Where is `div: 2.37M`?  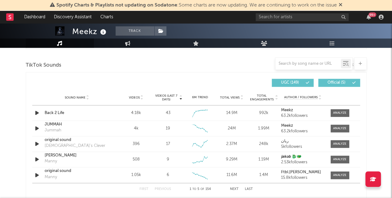
div: 2.37M is located at coordinates (232, 144).